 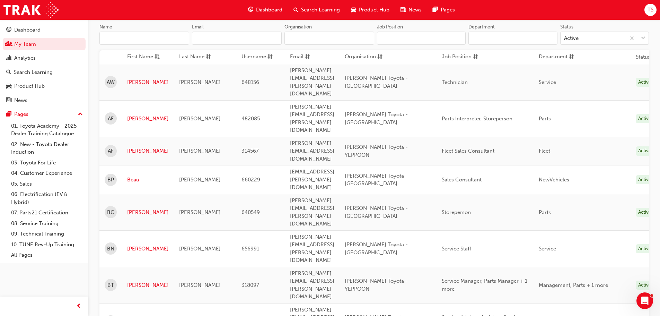 I want to click on span: prev-icon, so click(x=79, y=306).